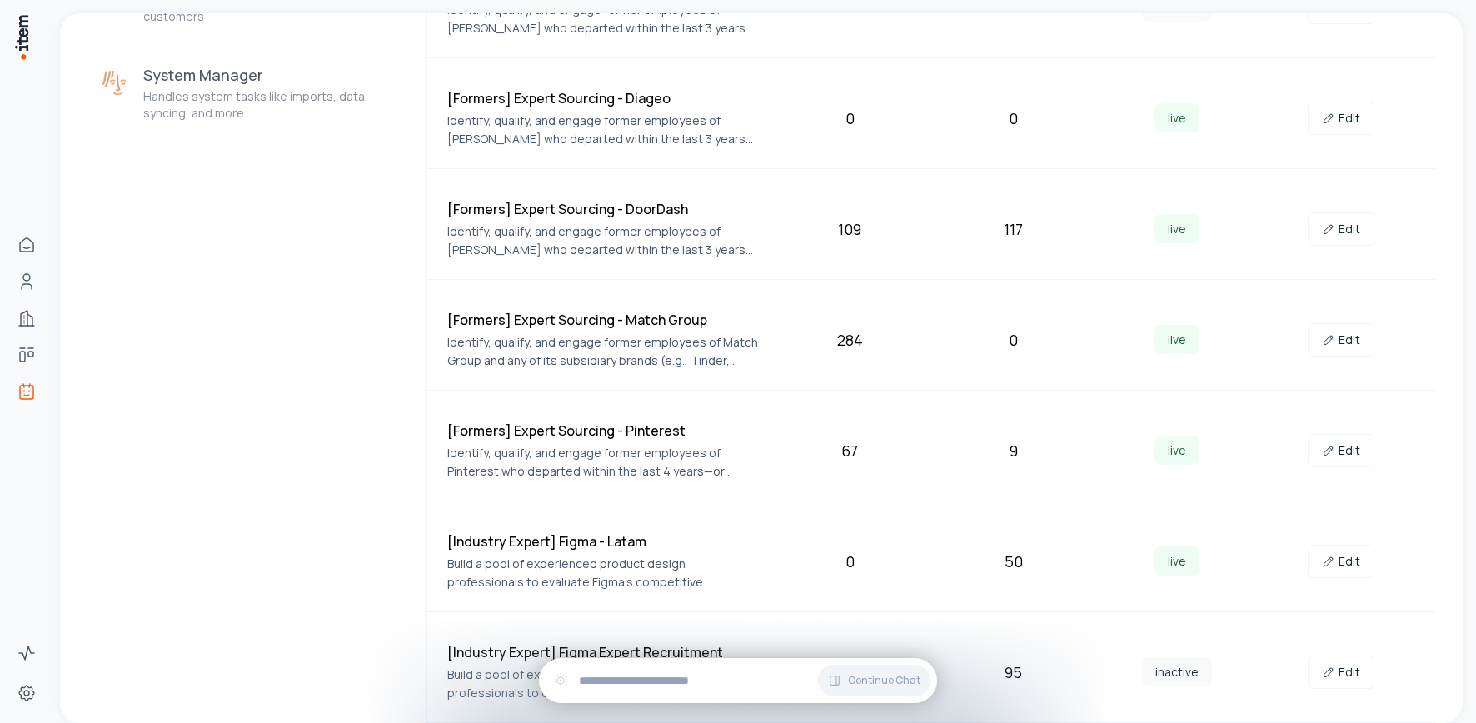 This screenshot has width=1476, height=723. I want to click on span: inactive, so click(1177, 672).